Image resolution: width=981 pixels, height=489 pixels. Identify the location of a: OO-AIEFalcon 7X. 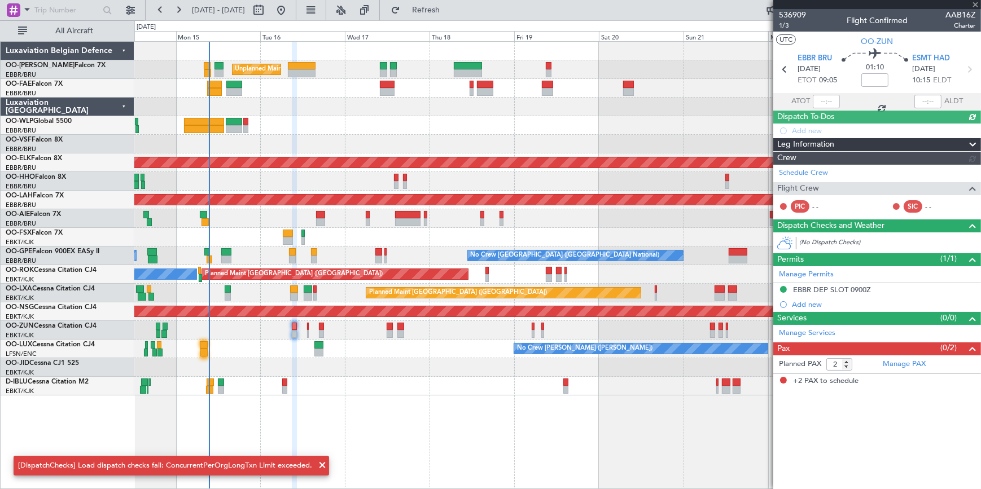
(33, 214).